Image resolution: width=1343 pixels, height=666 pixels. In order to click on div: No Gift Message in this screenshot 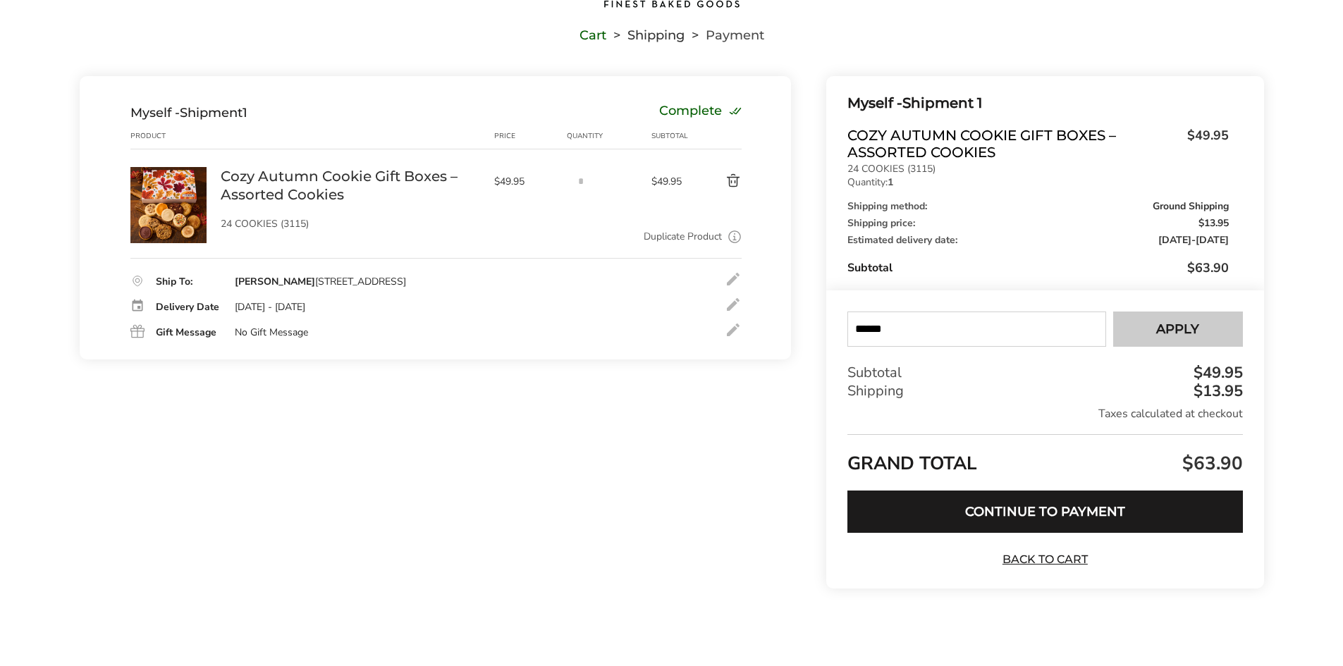, I will do `click(271, 333)`.